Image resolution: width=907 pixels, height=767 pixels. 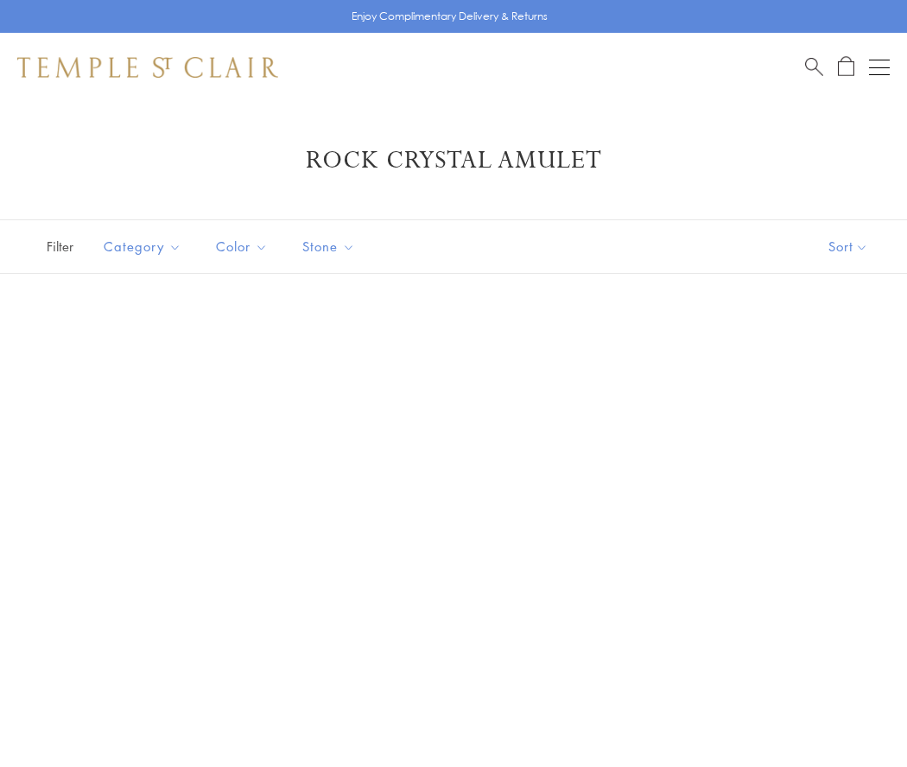 What do you see at coordinates (814, 67) in the screenshot?
I see `a: Search` at bounding box center [814, 67].